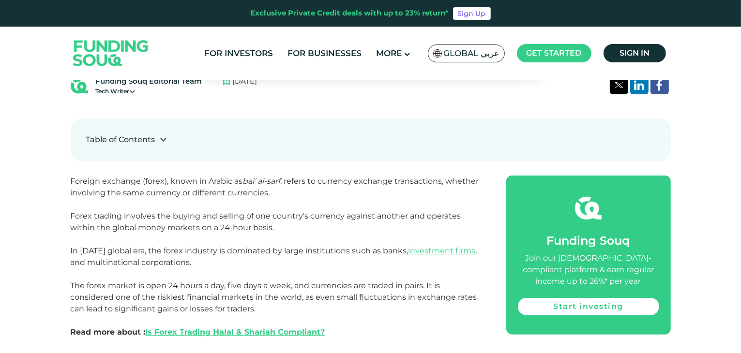 The width and height of the screenshot is (741, 353). Describe the element at coordinates (588, 208) in the screenshot. I see `img: fsicon` at that location.